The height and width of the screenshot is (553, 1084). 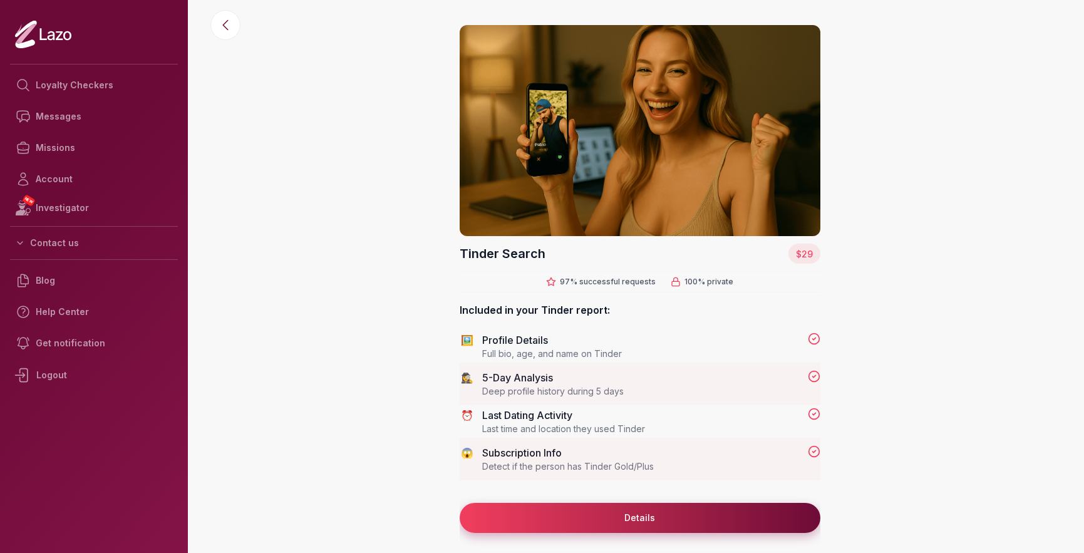 I want to click on p: Tinder Search, so click(x=502, y=254).